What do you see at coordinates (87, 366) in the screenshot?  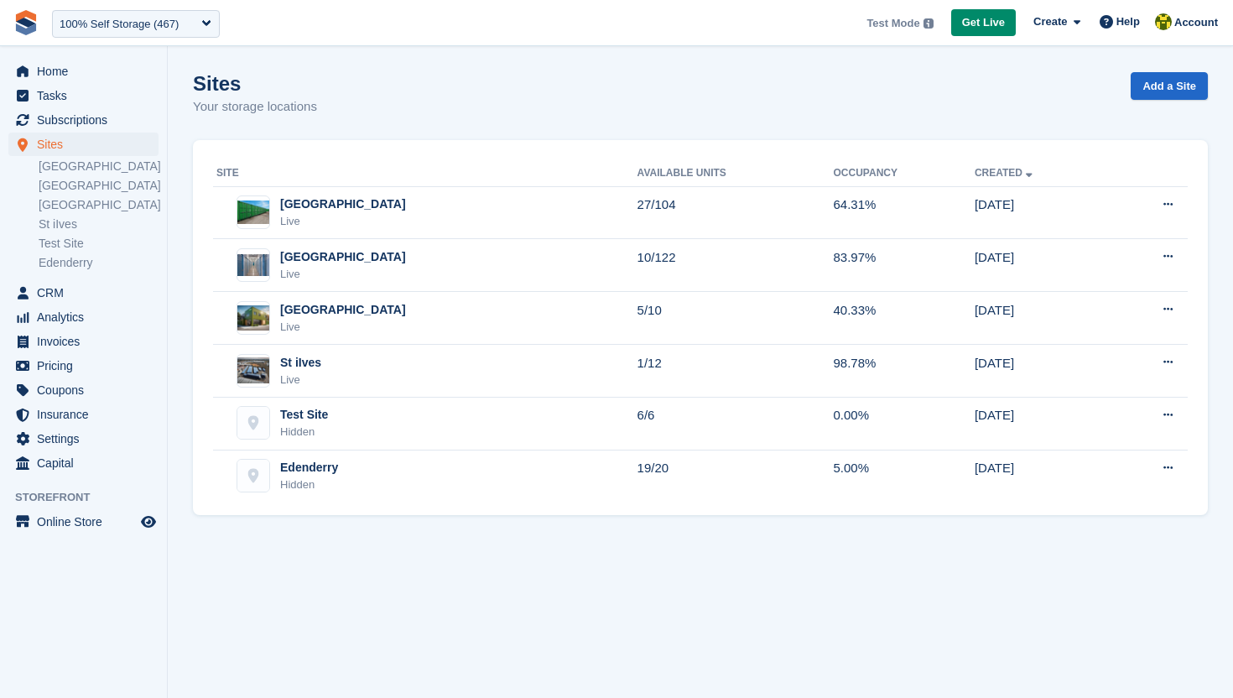 I see `span: Pricing` at bounding box center [87, 366].